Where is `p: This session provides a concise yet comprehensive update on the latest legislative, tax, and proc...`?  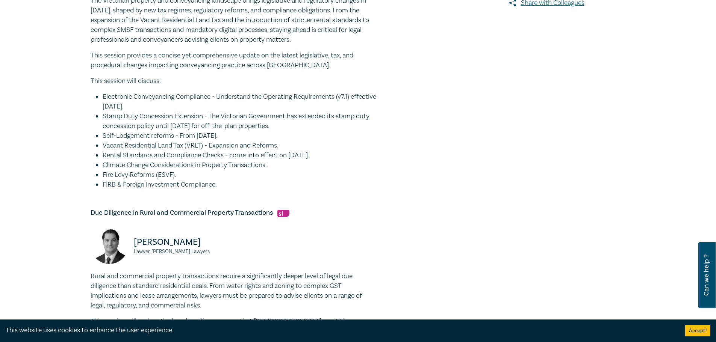
p: This session provides a concise yet comprehensive update on the latest legislative, tax, and proc... is located at coordinates (233, 61).